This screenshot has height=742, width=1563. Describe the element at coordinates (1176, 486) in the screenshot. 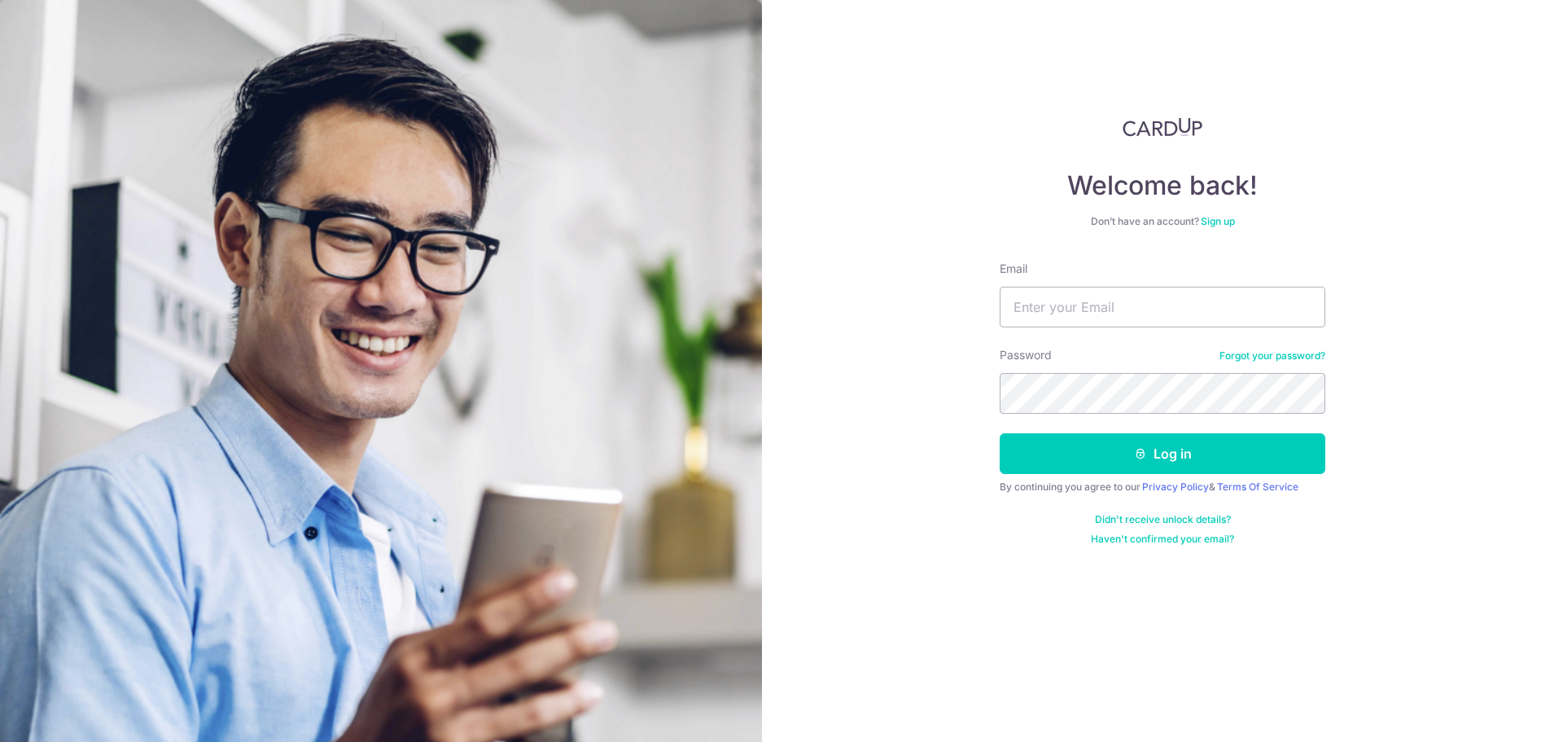

I see `a: Privacy Policy` at that location.